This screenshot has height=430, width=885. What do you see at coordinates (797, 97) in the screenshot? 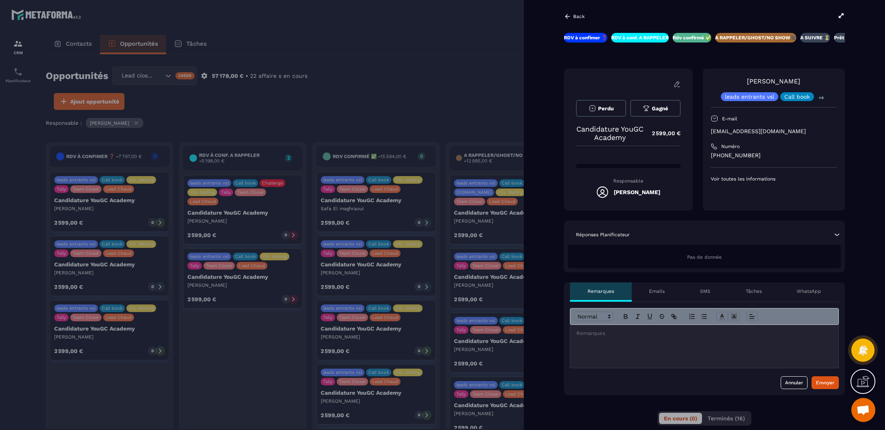
I see `p: Call book` at bounding box center [797, 97].